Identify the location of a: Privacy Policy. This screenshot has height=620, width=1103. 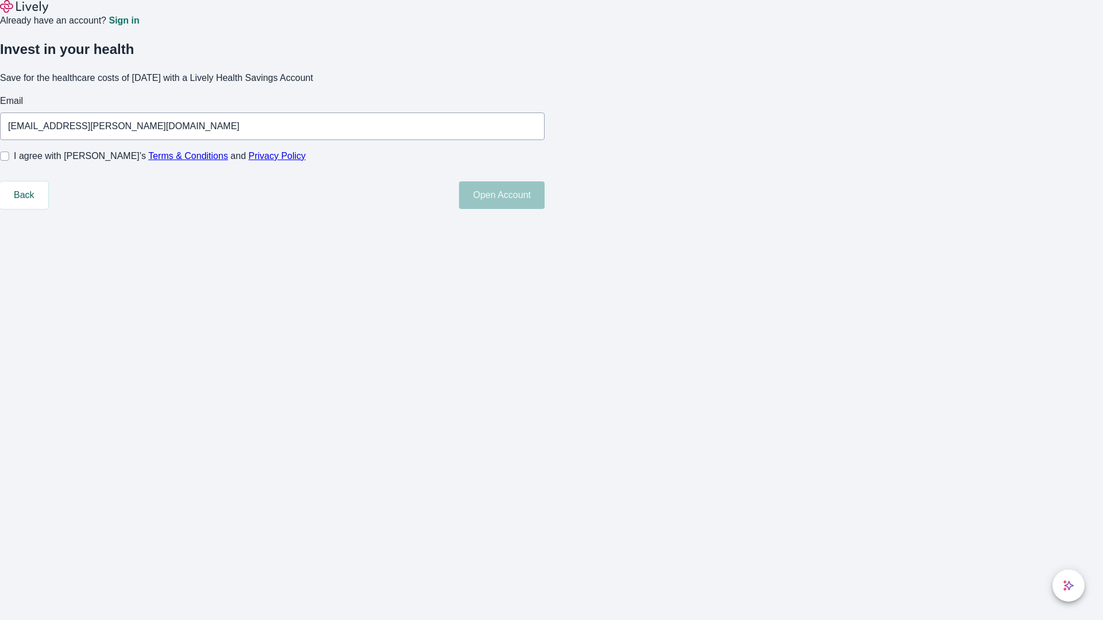
(277, 156).